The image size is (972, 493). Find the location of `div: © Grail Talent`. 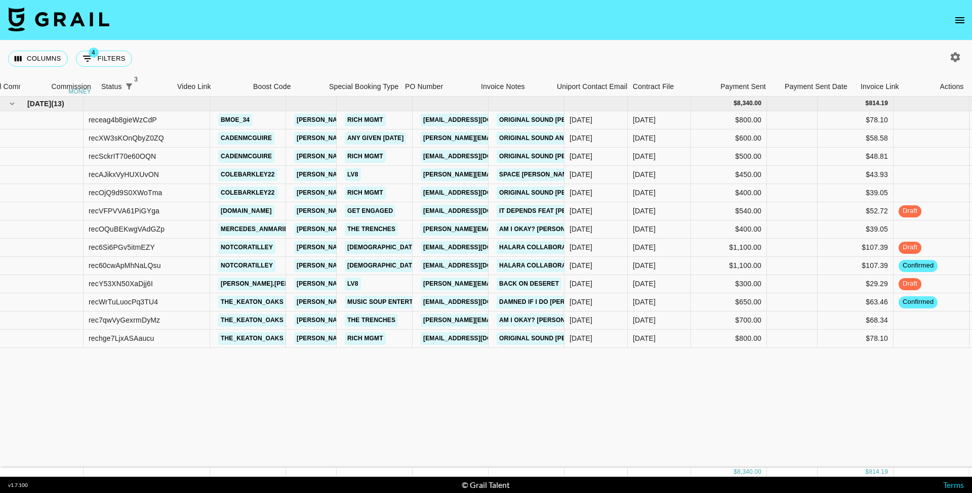

div: © Grail Talent is located at coordinates (485, 485).